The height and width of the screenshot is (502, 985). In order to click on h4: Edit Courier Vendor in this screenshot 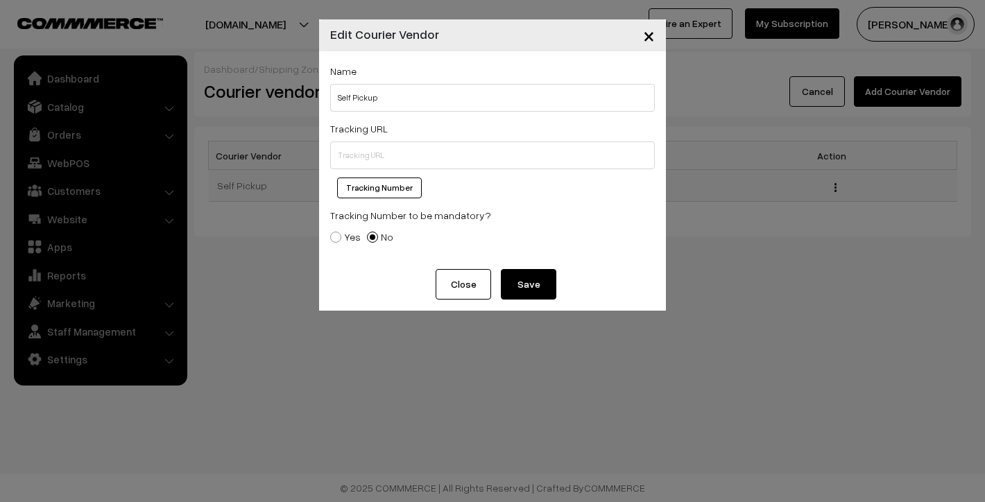, I will do `click(384, 34)`.